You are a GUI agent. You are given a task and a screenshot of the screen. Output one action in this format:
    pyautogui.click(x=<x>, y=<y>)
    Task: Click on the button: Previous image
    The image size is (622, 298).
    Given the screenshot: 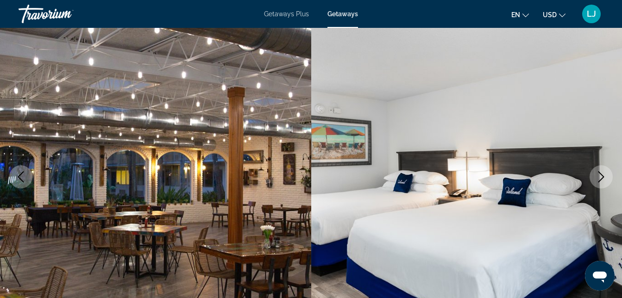 What is the action you would take?
    pyautogui.click(x=21, y=177)
    